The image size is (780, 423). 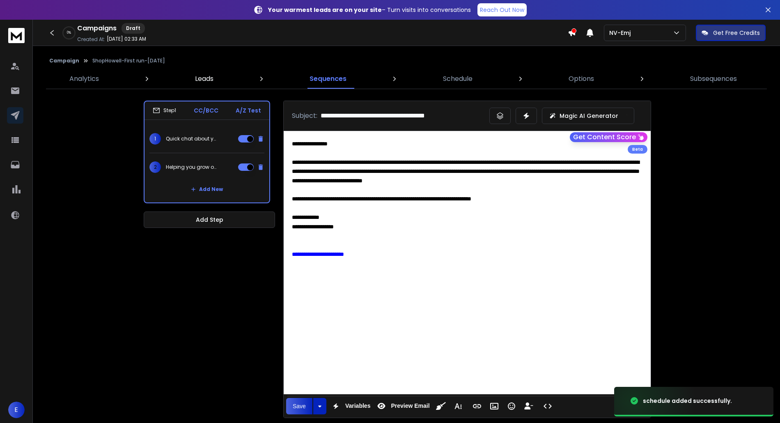 I want to click on button: Magic AI Generator, so click(x=588, y=116).